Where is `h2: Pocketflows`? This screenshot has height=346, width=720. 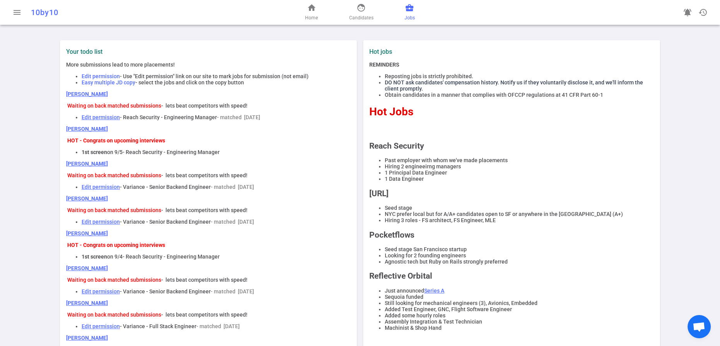 h2: Pocketflows is located at coordinates (512, 235).